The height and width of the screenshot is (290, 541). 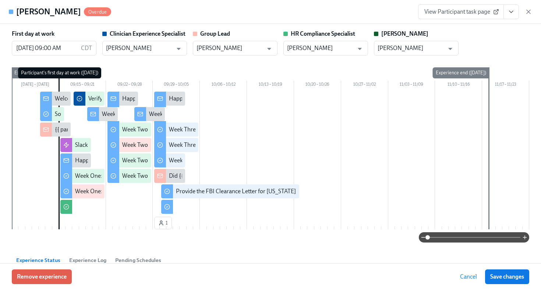 What do you see at coordinates (90, 145) in the screenshot?
I see `div: Slack Invites` at bounding box center [90, 145].